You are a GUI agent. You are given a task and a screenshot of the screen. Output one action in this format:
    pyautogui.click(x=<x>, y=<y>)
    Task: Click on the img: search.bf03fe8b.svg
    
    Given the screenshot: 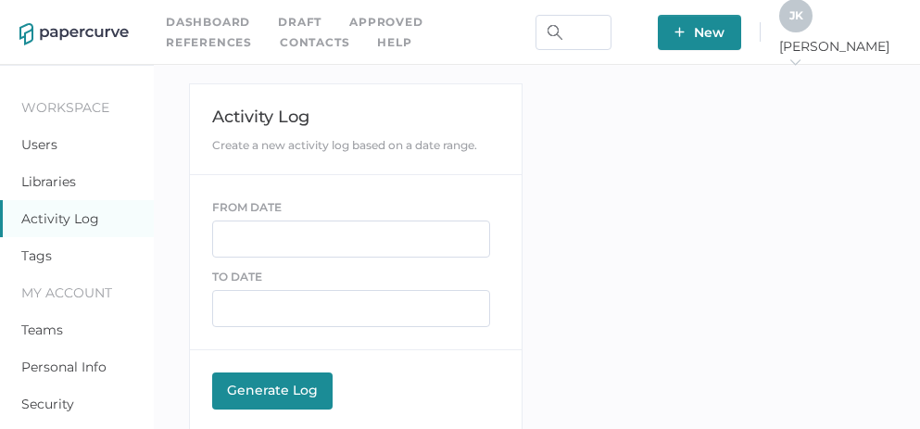 What is the action you would take?
    pyautogui.click(x=555, y=32)
    